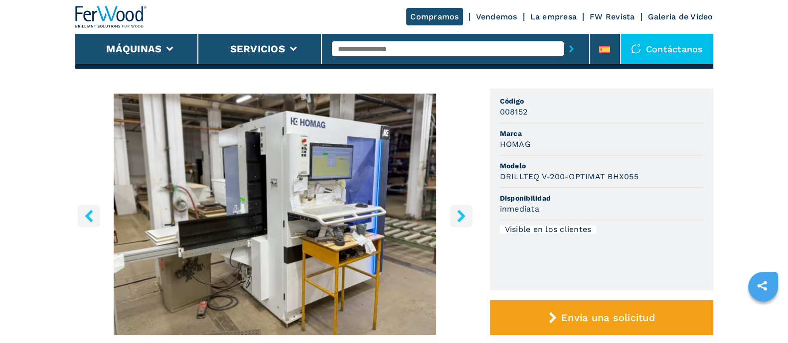  I want to click on button: Máquinas, so click(134, 49).